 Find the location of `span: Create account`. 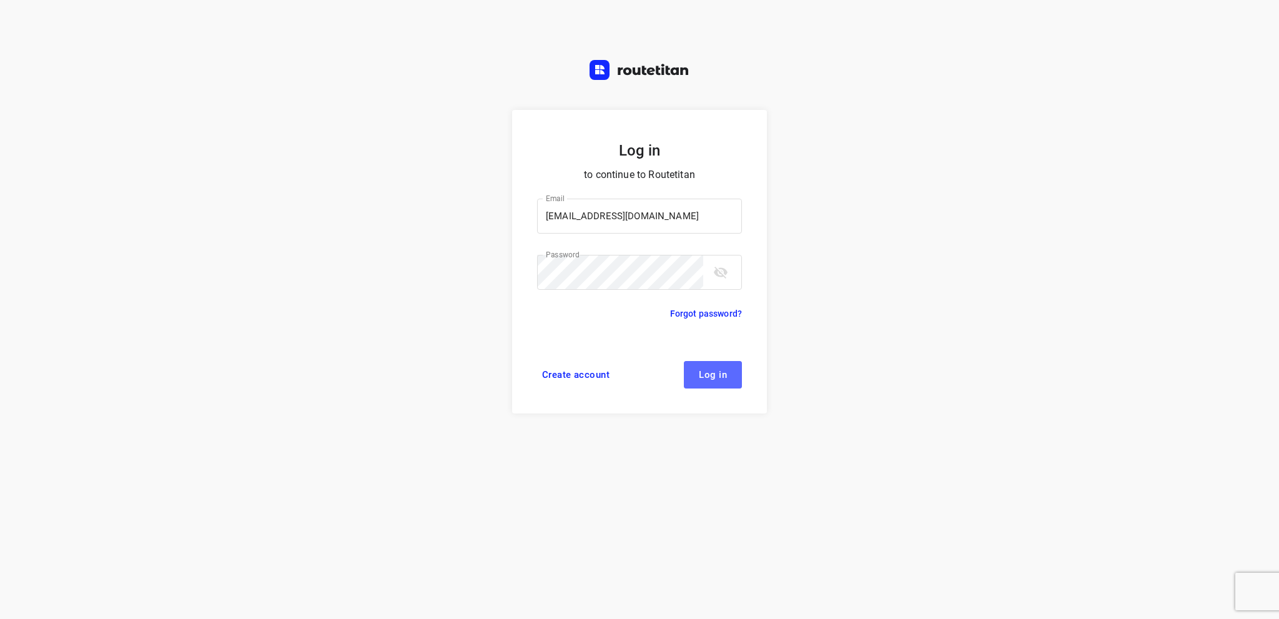

span: Create account is located at coordinates (576, 375).